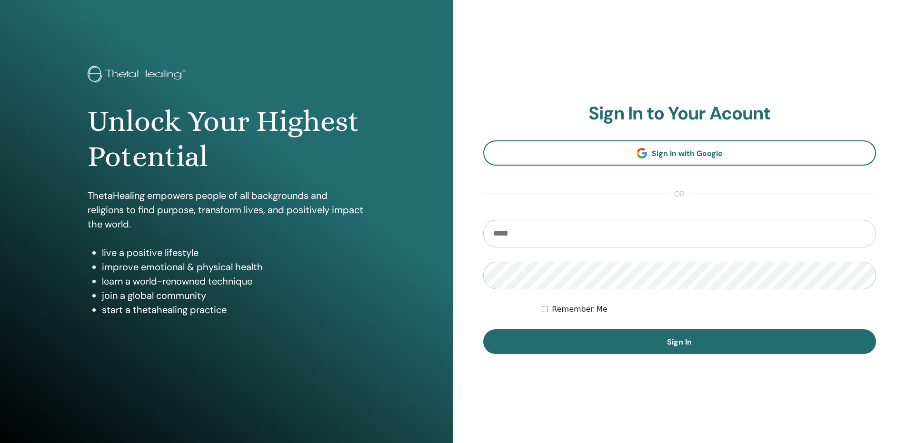  What do you see at coordinates (234, 281) in the screenshot?
I see `li: learn a world-renowned technique` at bounding box center [234, 281].